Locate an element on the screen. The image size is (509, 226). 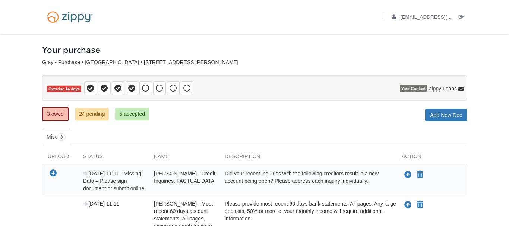
button: Declare Ivan Gray - Most recent 60 days account statements, All pages, showing enough funds to co... is located at coordinates (420, 205).